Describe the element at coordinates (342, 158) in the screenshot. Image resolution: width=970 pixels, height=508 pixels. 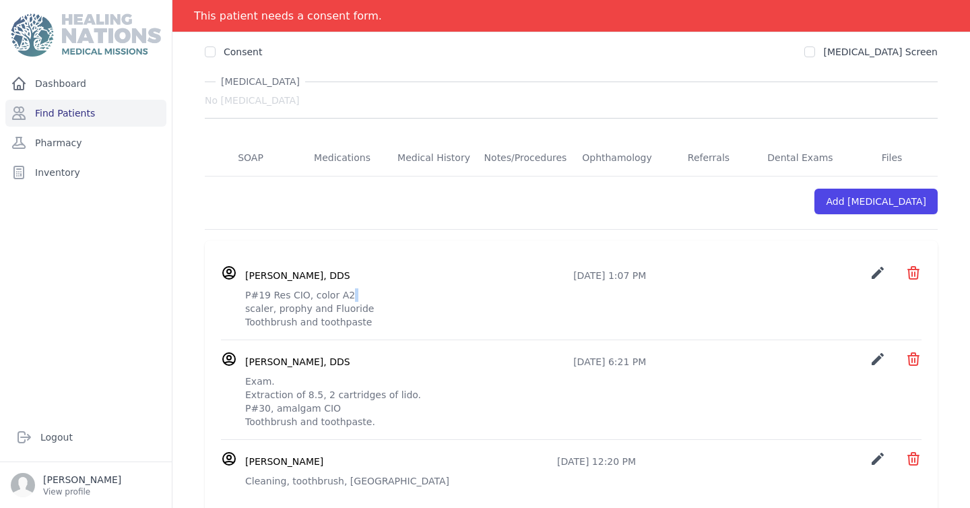
I see `a: Medications` at that location.